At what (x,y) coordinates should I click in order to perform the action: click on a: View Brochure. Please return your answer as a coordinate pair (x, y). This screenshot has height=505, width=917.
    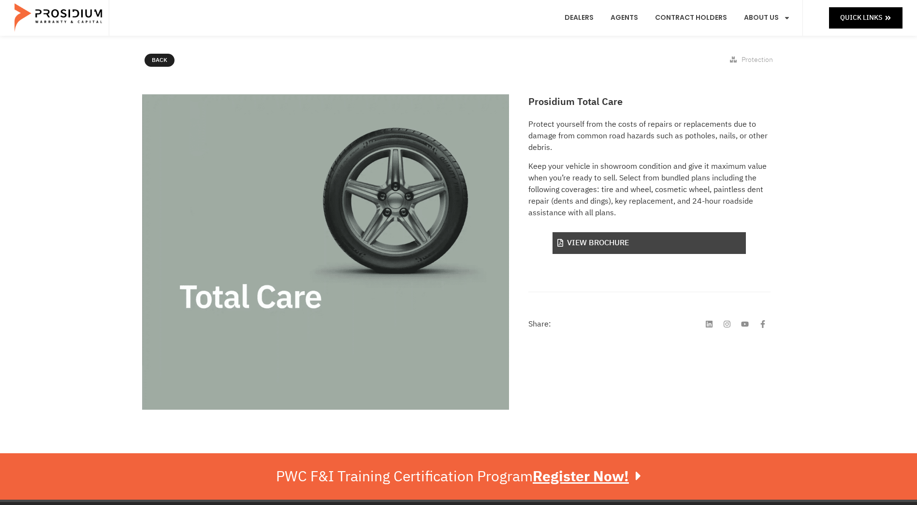
    Looking at the image, I should click on (649, 243).